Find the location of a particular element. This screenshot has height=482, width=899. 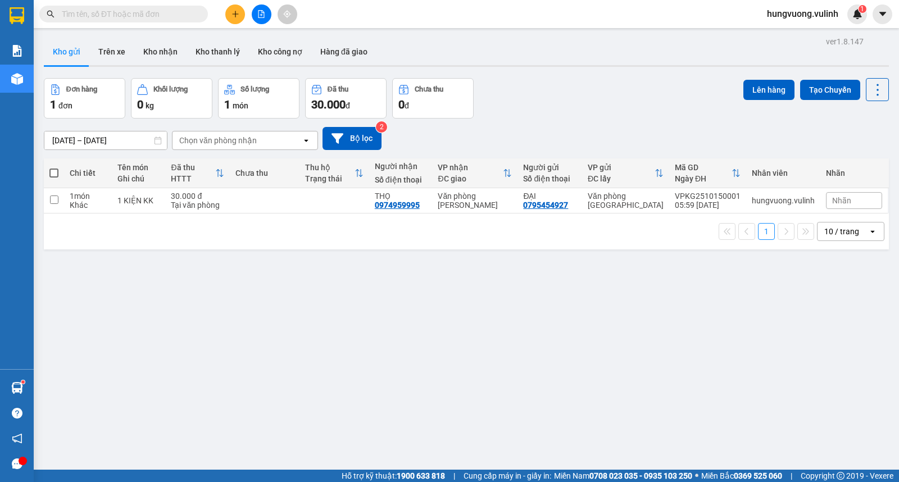

button: Hàng đã giao is located at coordinates (344, 52).